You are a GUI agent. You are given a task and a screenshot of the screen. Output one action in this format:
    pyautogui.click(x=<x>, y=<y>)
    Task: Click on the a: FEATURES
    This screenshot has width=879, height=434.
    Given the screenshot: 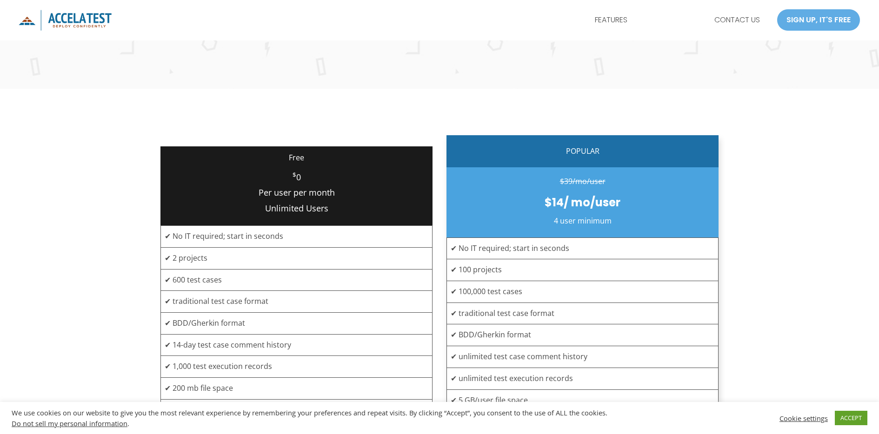 What is the action you would take?
    pyautogui.click(x=611, y=20)
    